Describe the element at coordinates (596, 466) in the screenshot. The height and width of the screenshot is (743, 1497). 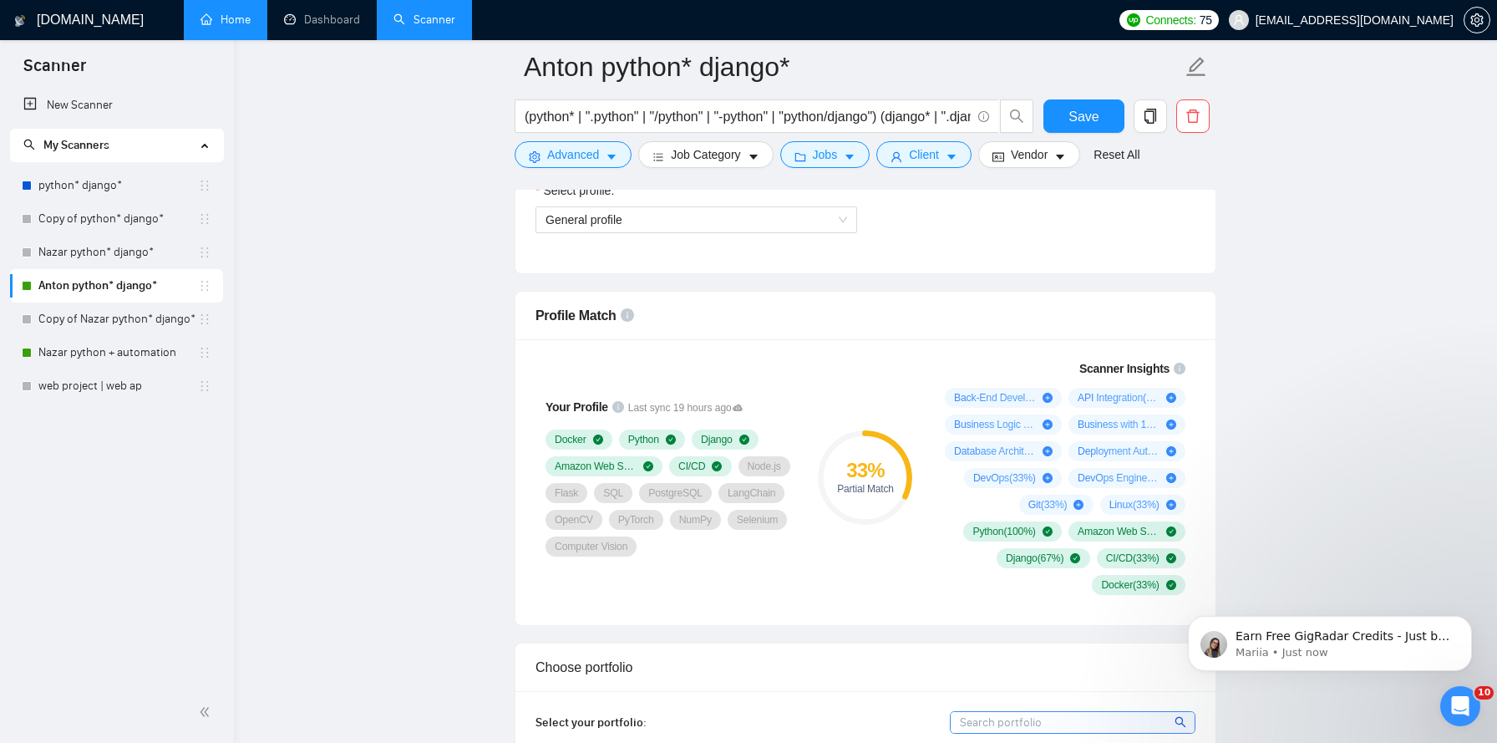
I see `span: Amazon Web Services` at that location.